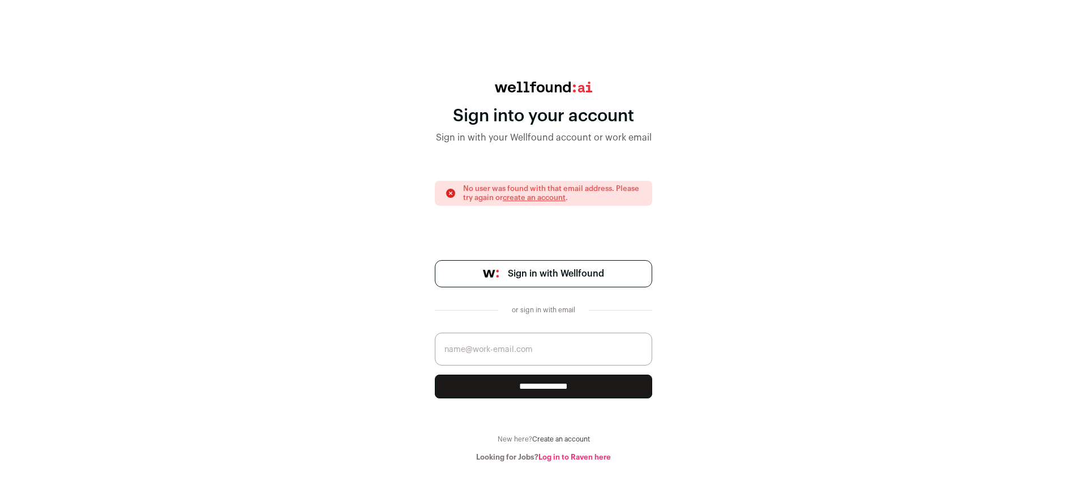  Describe the element at coordinates (561, 439) in the screenshot. I see `a: Create an account` at that location.